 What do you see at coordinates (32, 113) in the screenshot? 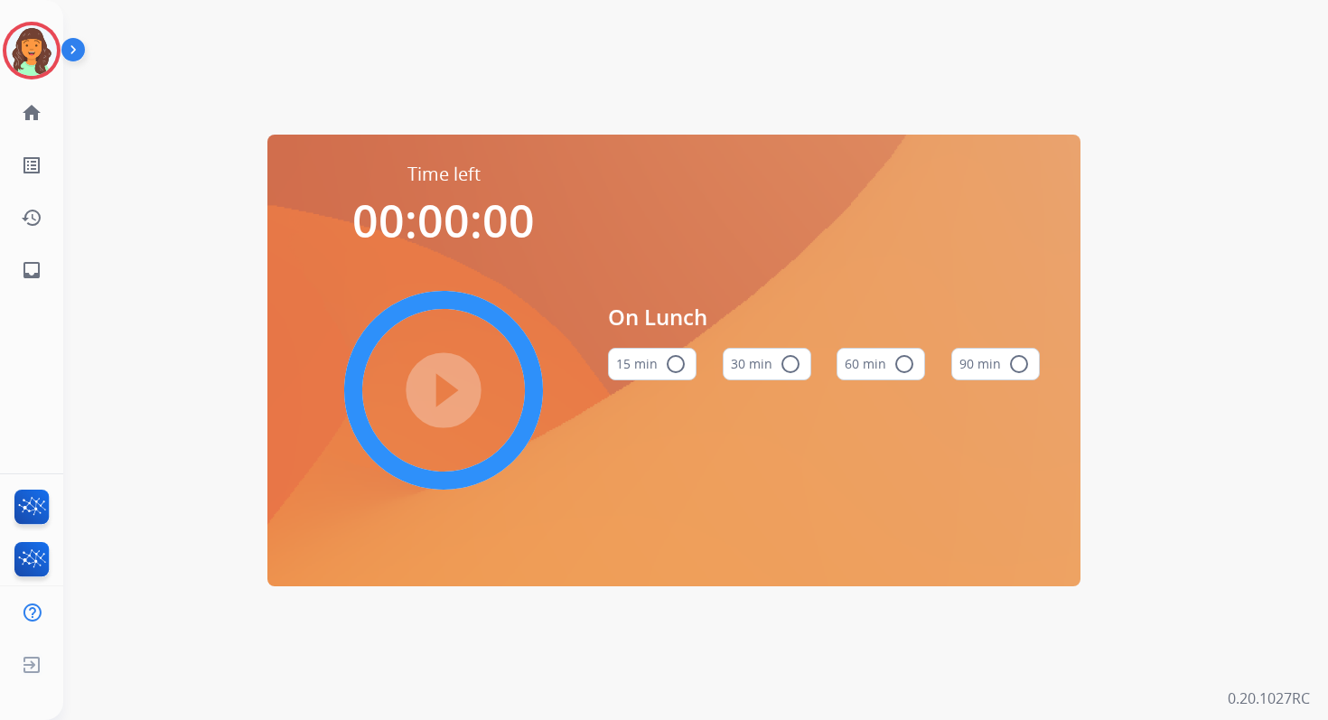
I see `mat-icon: home` at bounding box center [32, 113].